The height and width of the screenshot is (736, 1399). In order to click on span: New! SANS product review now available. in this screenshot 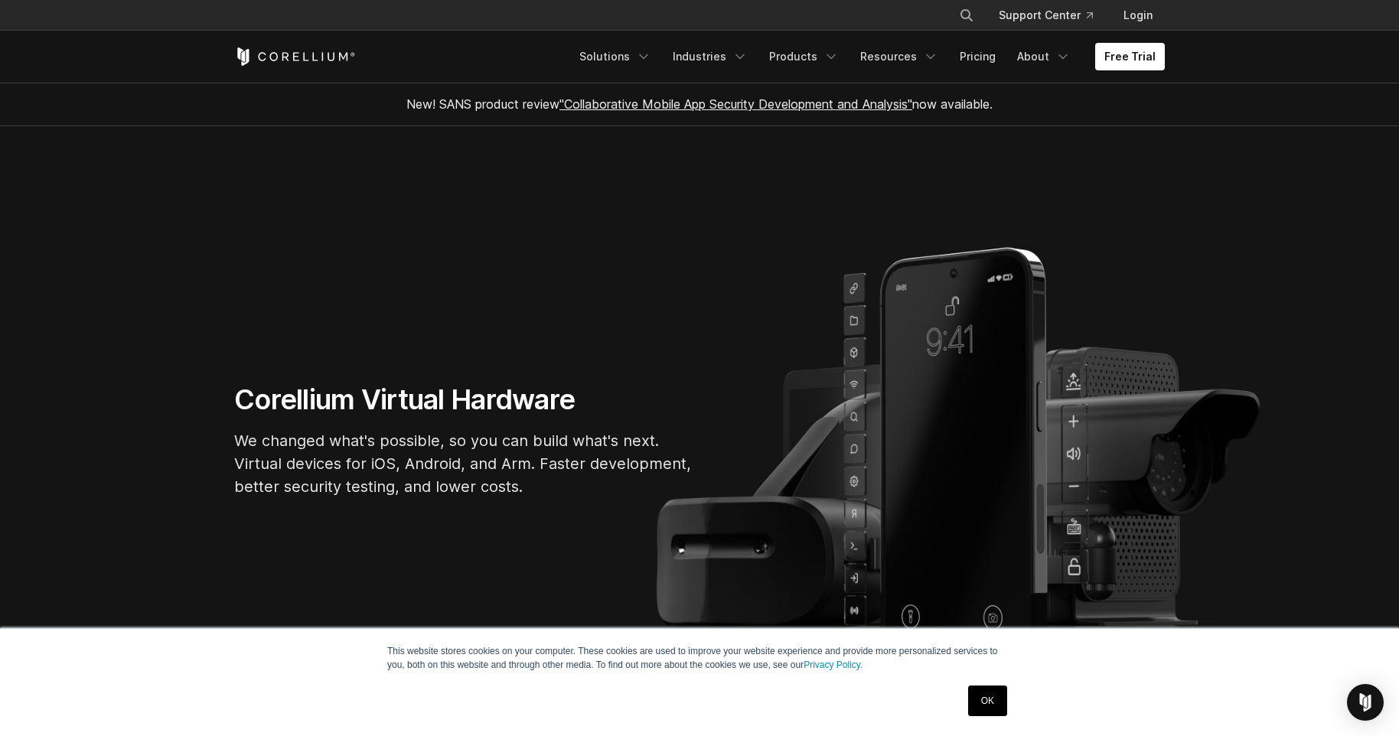, I will do `click(700, 104)`.